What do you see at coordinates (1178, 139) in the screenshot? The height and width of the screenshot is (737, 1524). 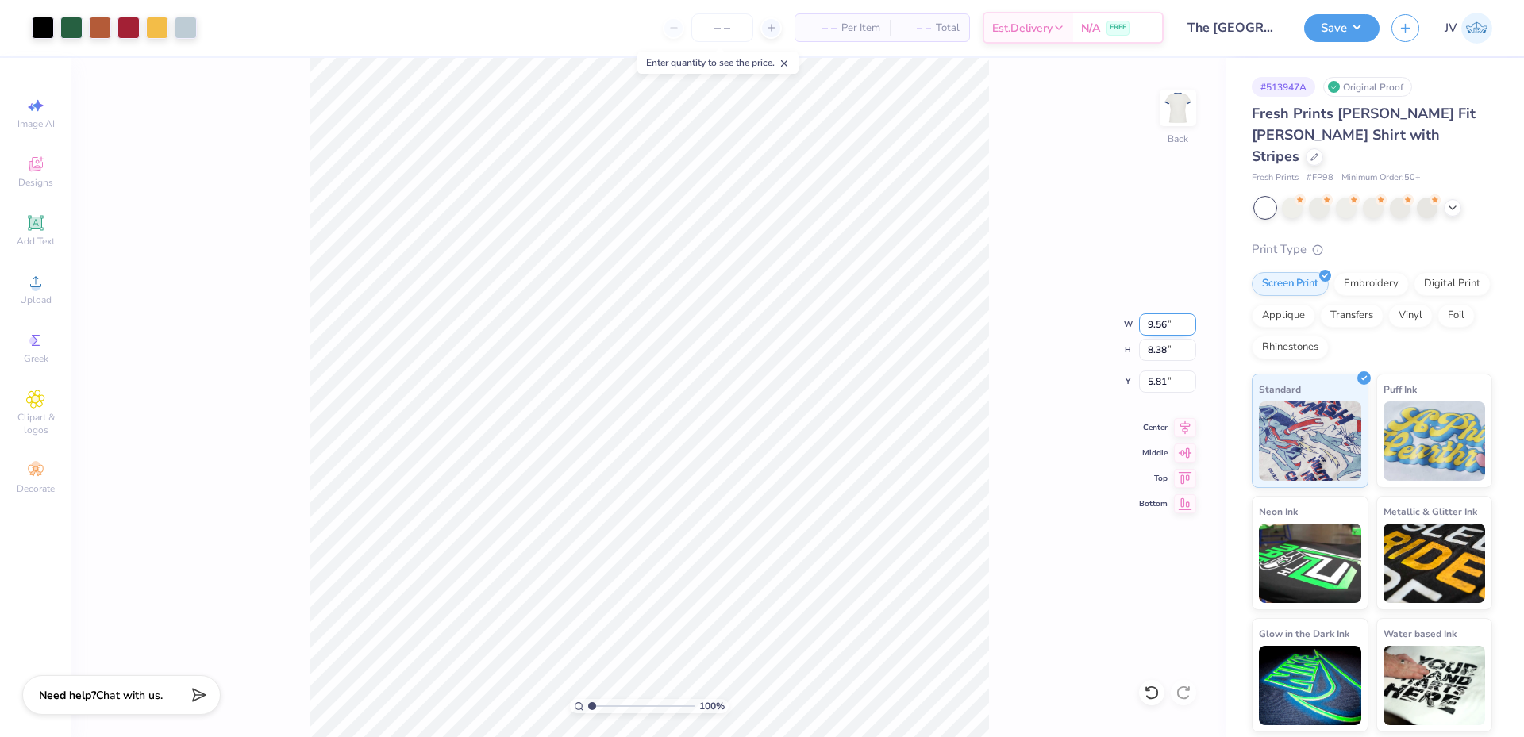 I see `div: Back` at bounding box center [1178, 139].